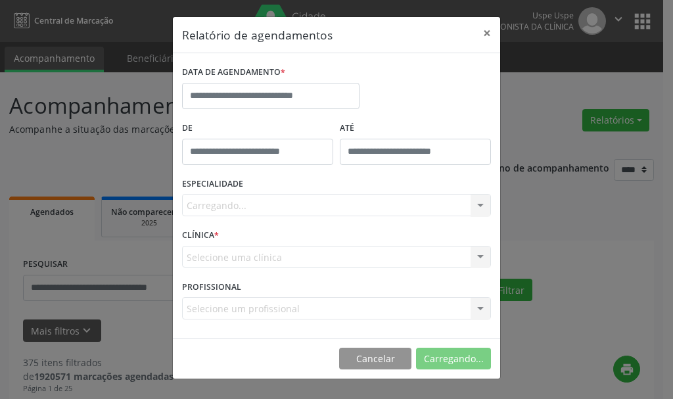 The width and height of the screenshot is (673, 399). What do you see at coordinates (453, 359) in the screenshot?
I see `button: Carregando...` at bounding box center [453, 359].